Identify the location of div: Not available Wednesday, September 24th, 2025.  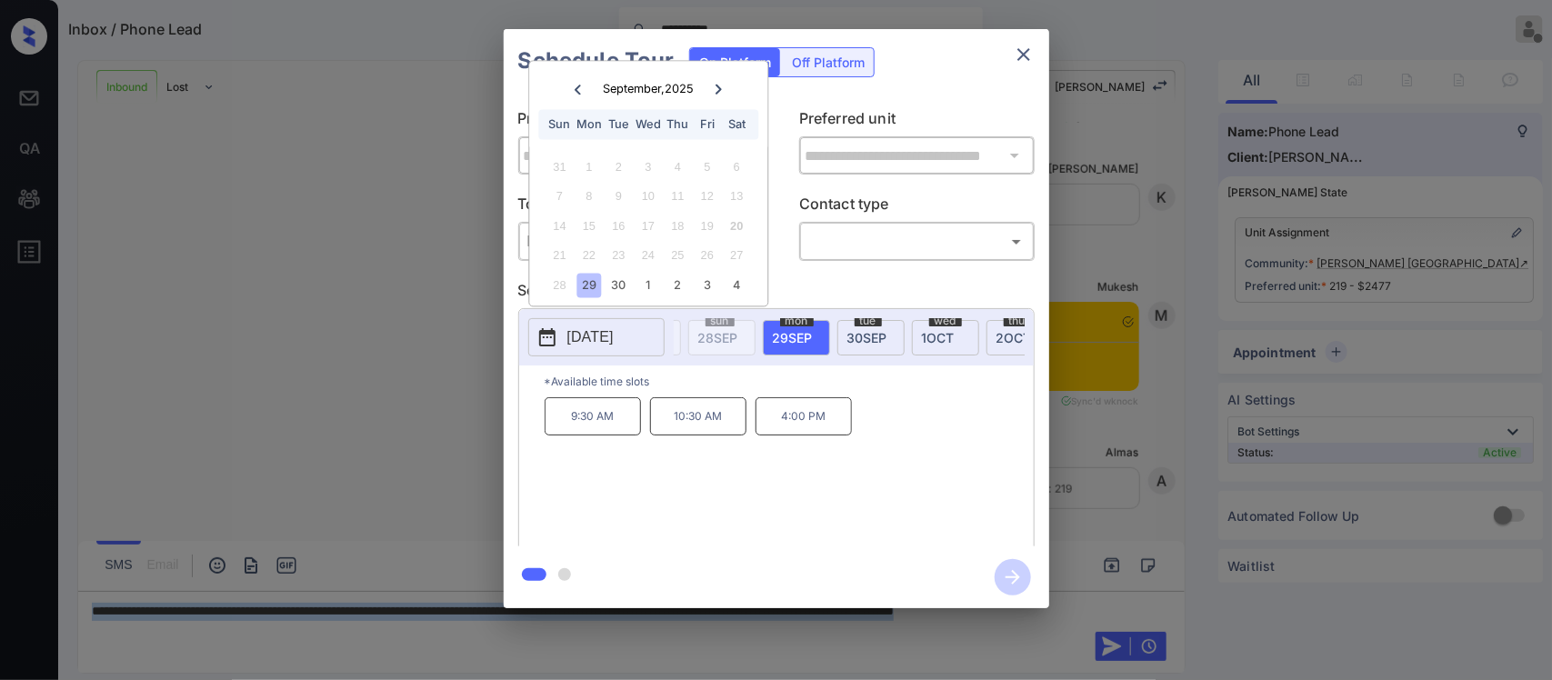
(647, 256).